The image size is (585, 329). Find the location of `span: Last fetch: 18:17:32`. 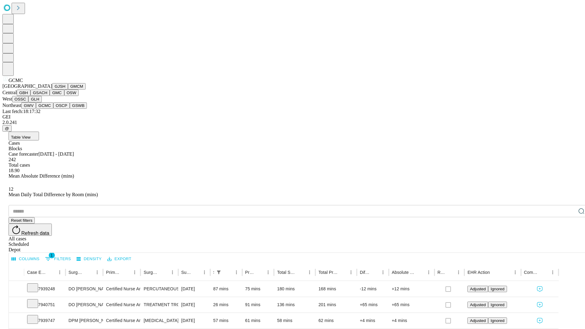

span: Last fetch: 18:17:32 is located at coordinates (21, 111).